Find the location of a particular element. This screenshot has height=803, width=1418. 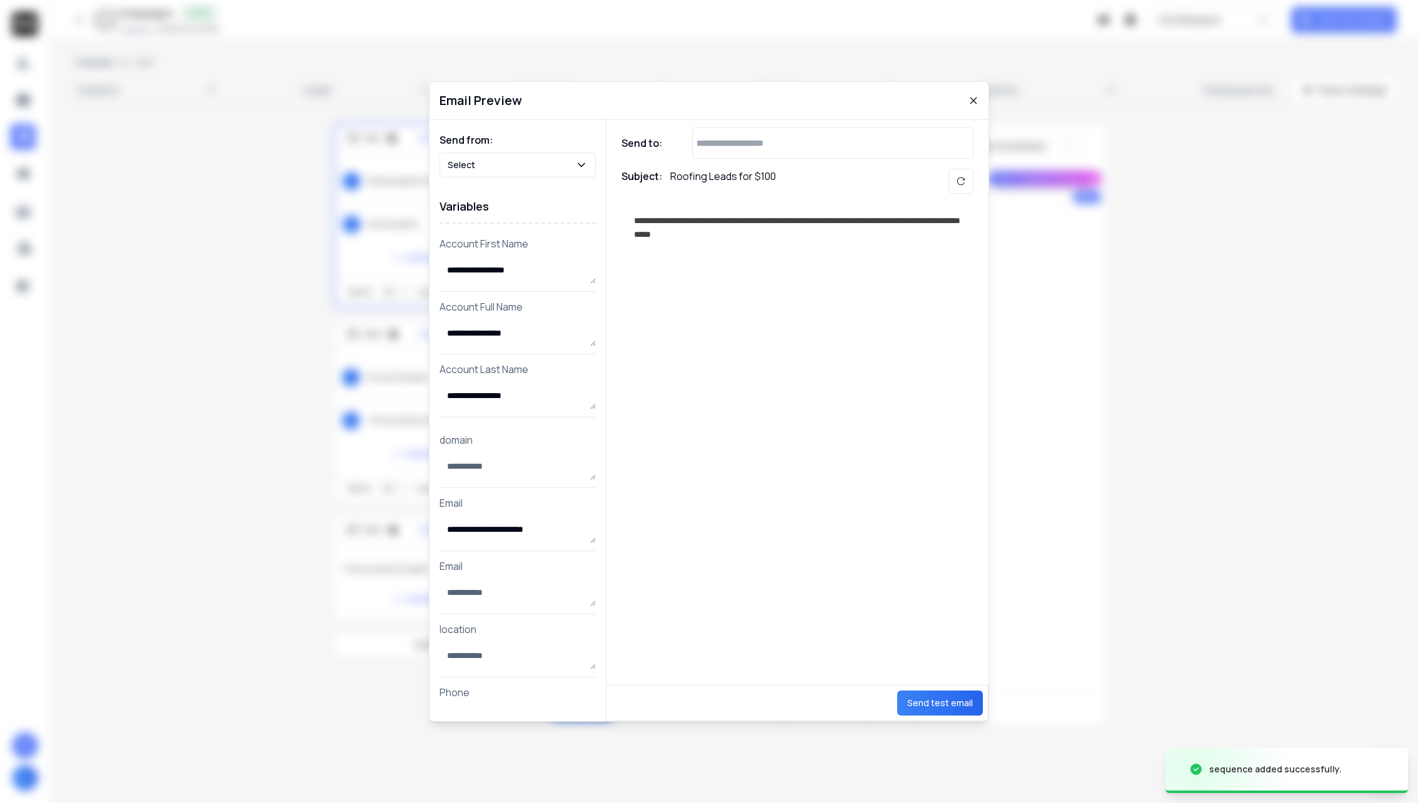

h1: Send to: is located at coordinates (646, 143).